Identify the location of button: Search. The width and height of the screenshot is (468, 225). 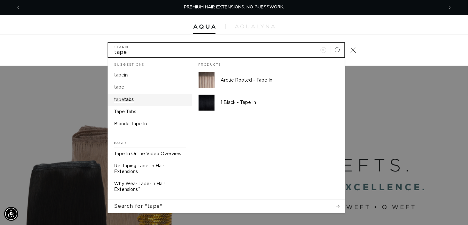
(337, 50).